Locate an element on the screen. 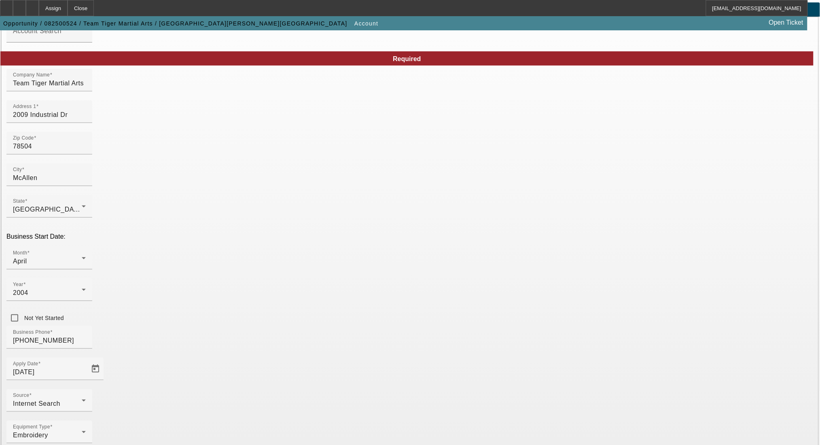  mat-label: Apply Date is located at coordinates (25, 364).